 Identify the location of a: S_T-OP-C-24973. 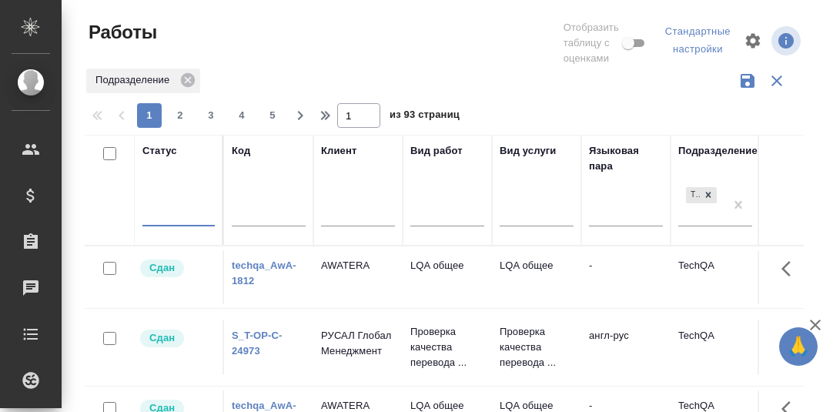
(257, 343).